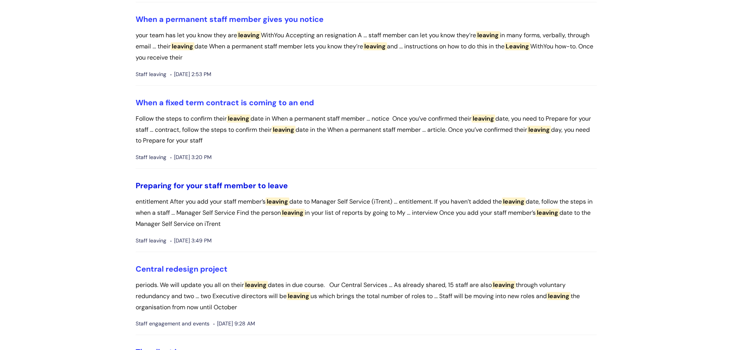 The image size is (732, 350). I want to click on p: your team has let you know they are WithYou Accepting an resignation A ... staff member can let y..., so click(366, 47).